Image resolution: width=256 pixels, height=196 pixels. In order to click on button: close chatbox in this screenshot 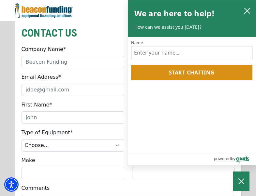, I will do `click(247, 10)`.